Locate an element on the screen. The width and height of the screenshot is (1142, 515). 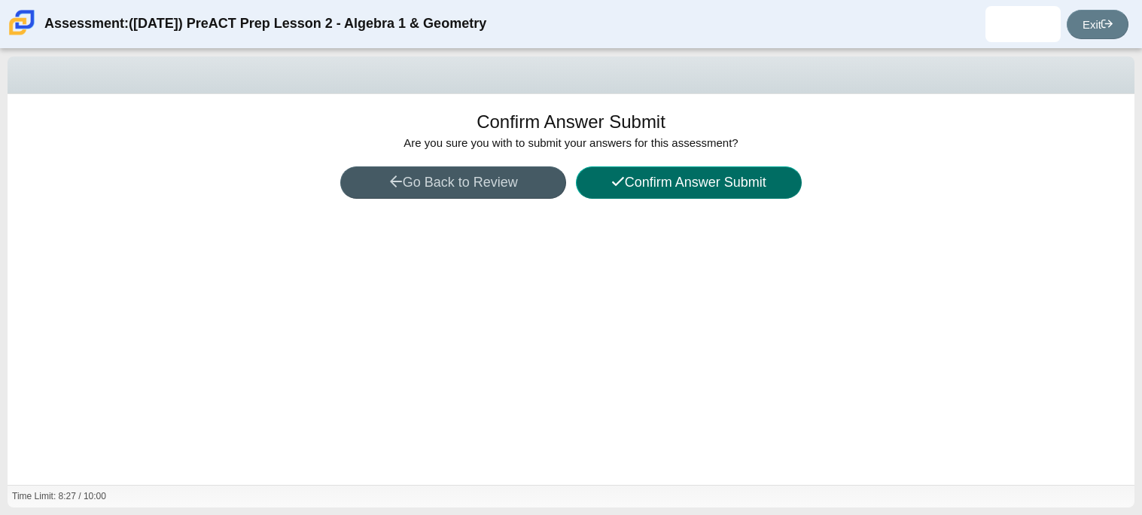
span: Are you sure you with to submit your answers for this assessment? is located at coordinates (571, 142).